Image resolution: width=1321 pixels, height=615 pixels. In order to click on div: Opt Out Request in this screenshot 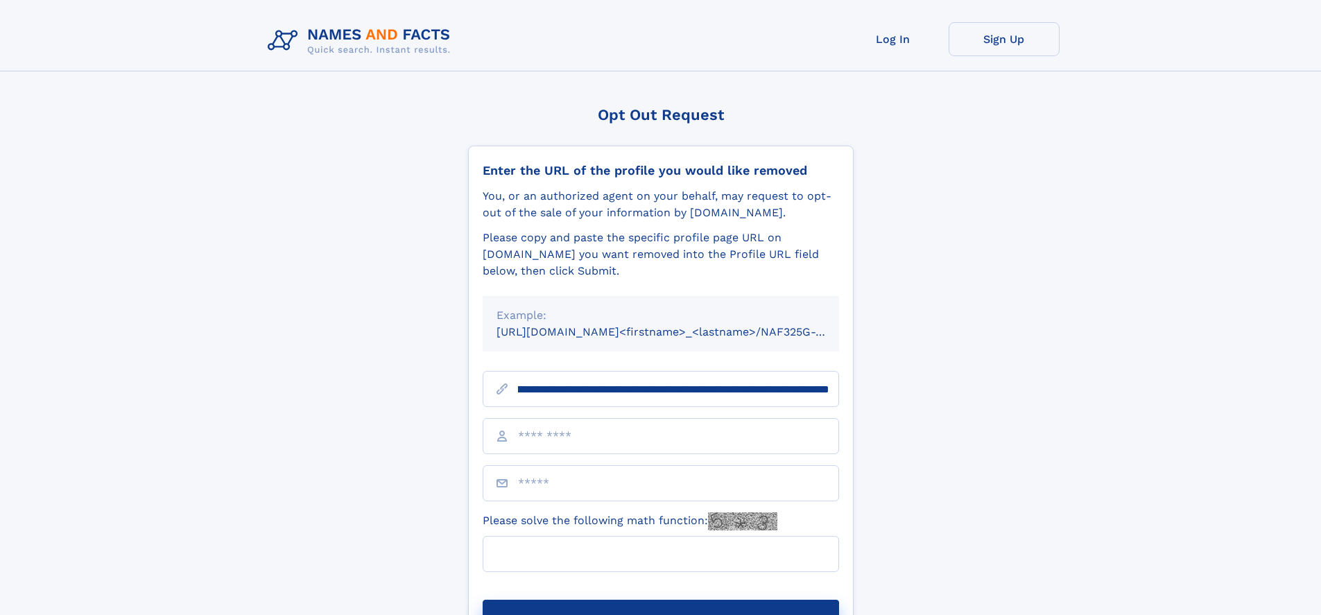, I will do `click(661, 114)`.